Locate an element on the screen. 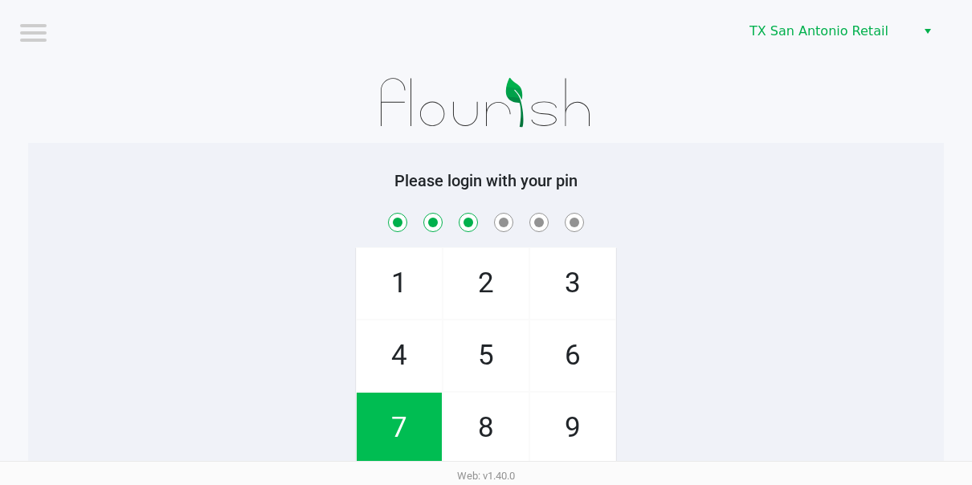  h5: Please login with your pin is located at coordinates (486, 181).